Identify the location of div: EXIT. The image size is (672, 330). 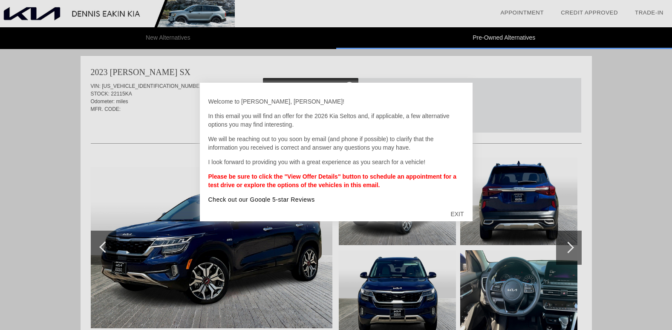
(457, 214).